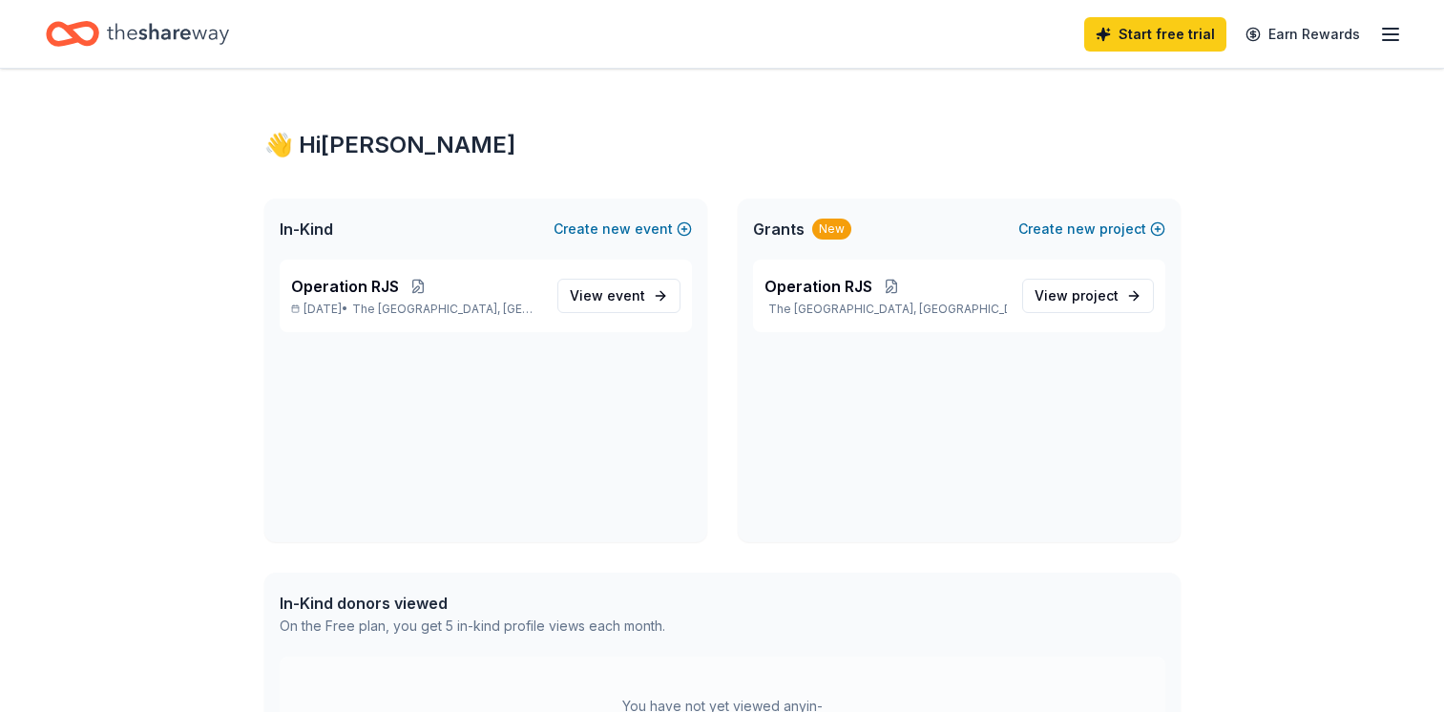 The width and height of the screenshot is (1444, 712). Describe the element at coordinates (779, 229) in the screenshot. I see `span: Grants` at that location.